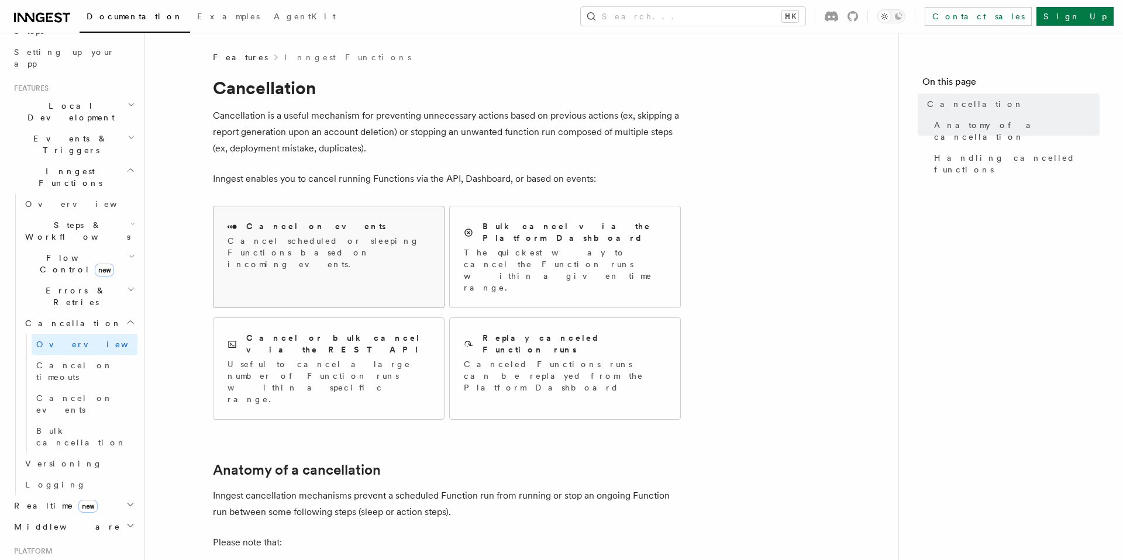 The image size is (1123, 560). Describe the element at coordinates (75, 231) in the screenshot. I see `span: Steps & Workflows` at that location.